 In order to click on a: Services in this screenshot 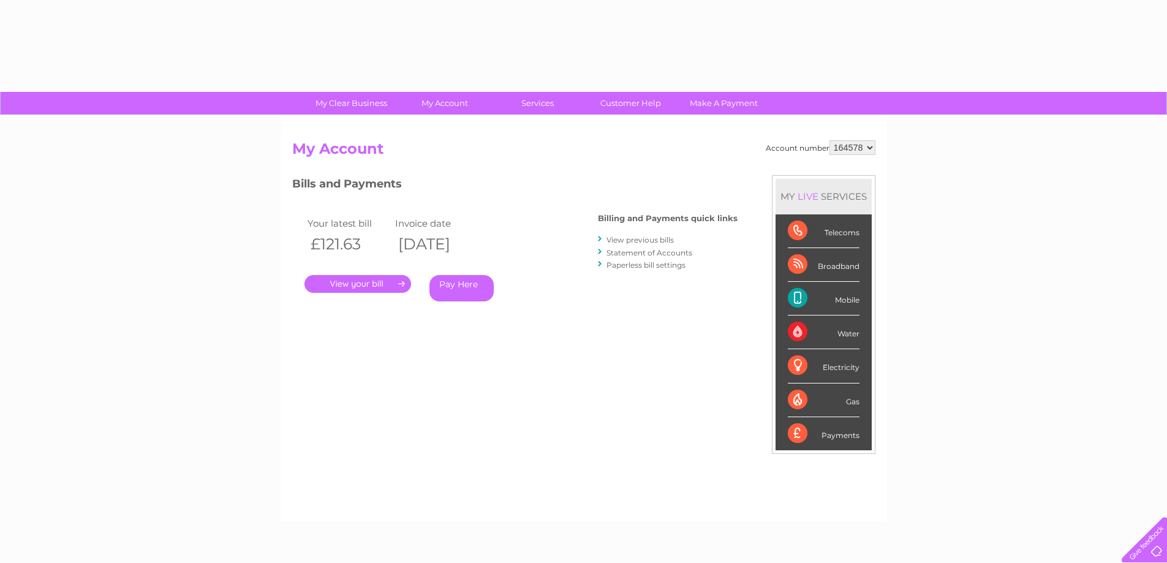, I will do `click(537, 103)`.